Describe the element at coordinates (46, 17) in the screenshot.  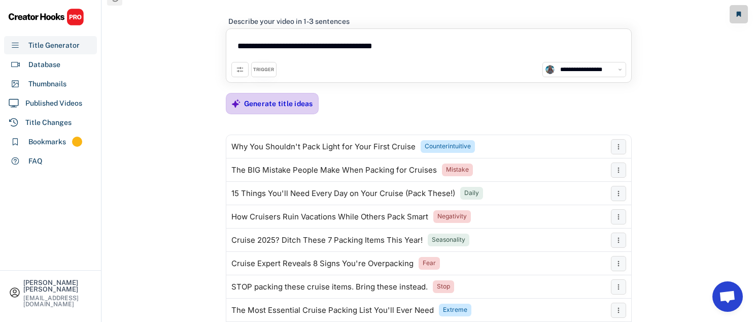
I see `img: CHPRO%20Logo.svg` at that location.